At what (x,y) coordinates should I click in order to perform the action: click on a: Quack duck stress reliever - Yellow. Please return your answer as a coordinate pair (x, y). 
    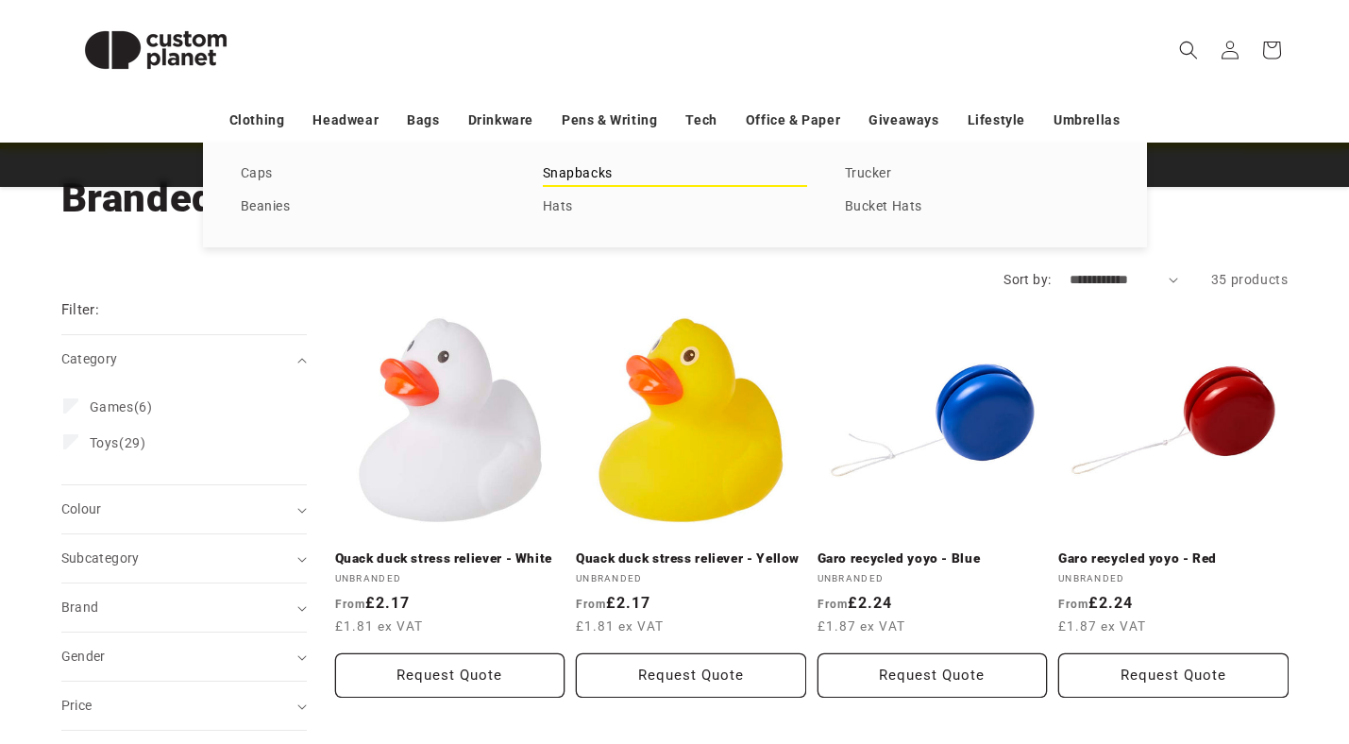
    Looking at the image, I should click on (691, 559).